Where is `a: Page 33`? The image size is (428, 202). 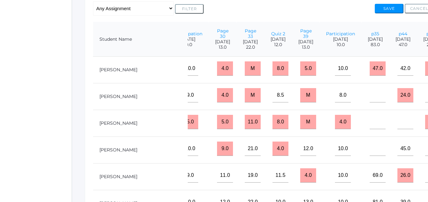
a: Page 33 is located at coordinates (250, 33).